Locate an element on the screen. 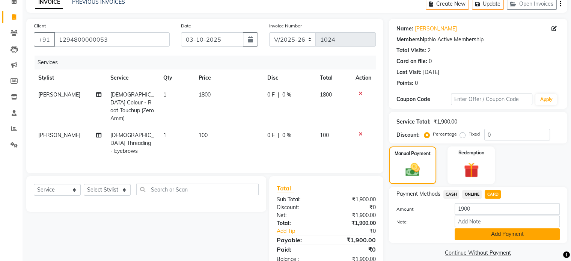  div: Total Visits: is located at coordinates (411, 50).